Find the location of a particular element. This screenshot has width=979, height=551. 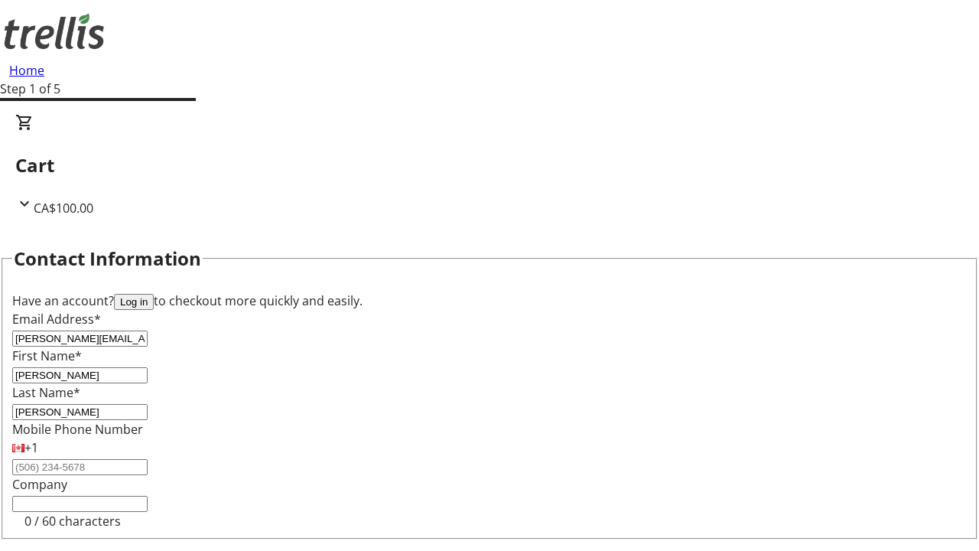

h2: Contact Information is located at coordinates (107, 259).